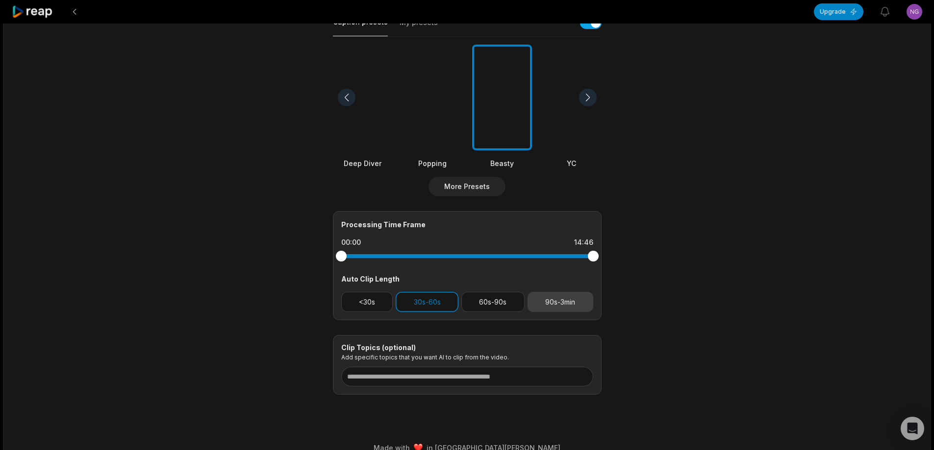  I want to click on div: Processing Time Frame, so click(467, 224).